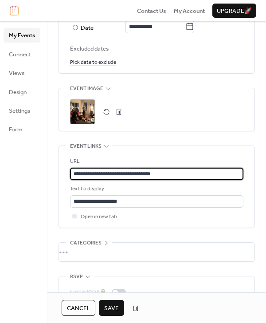  What do you see at coordinates (93, 63) in the screenshot?
I see `span: Pick date to exclude` at bounding box center [93, 63].